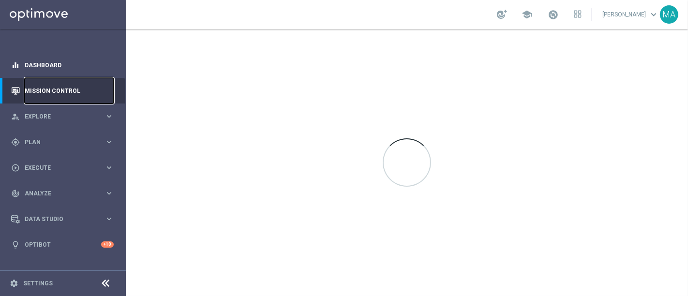 The width and height of the screenshot is (688, 296). What do you see at coordinates (654, 15) in the screenshot?
I see `span: keyboard_arrow_down` at bounding box center [654, 15].